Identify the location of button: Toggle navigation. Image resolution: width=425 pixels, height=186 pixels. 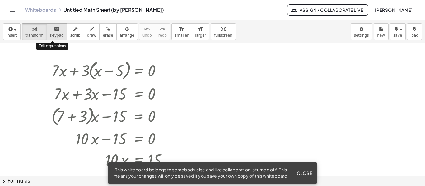
(12, 10).